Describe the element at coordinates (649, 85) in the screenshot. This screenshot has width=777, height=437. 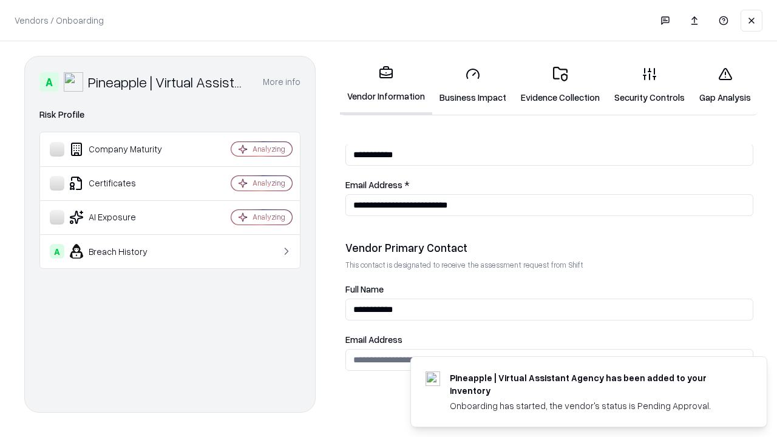
I see `a: Security Controls` at that location.